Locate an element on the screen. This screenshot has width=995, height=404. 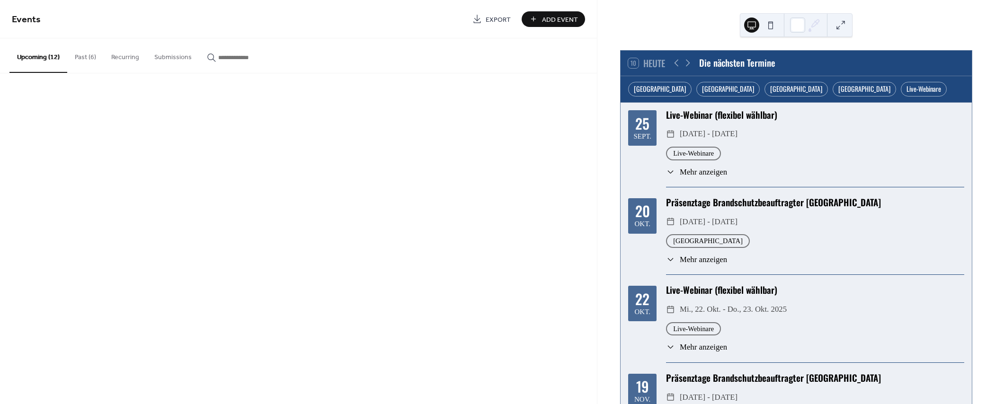
button: Submissions is located at coordinates (173, 55).